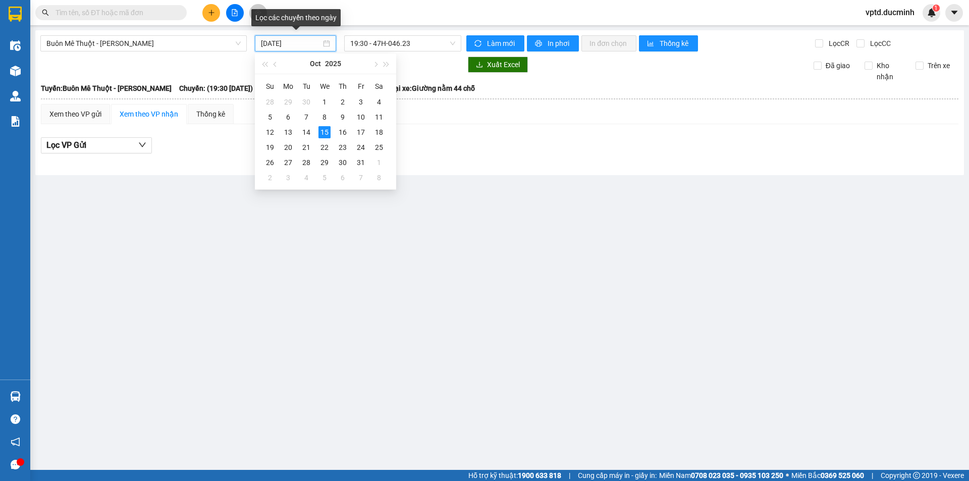 Image resolution: width=969 pixels, height=481 pixels. Describe the element at coordinates (955, 13) in the screenshot. I see `span: caret-down` at that location.